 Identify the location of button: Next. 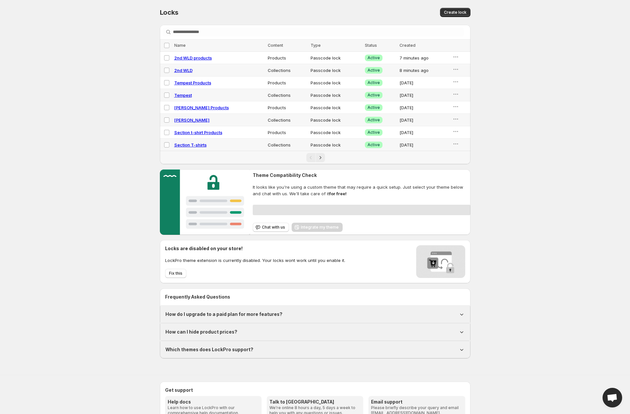
(320, 158).